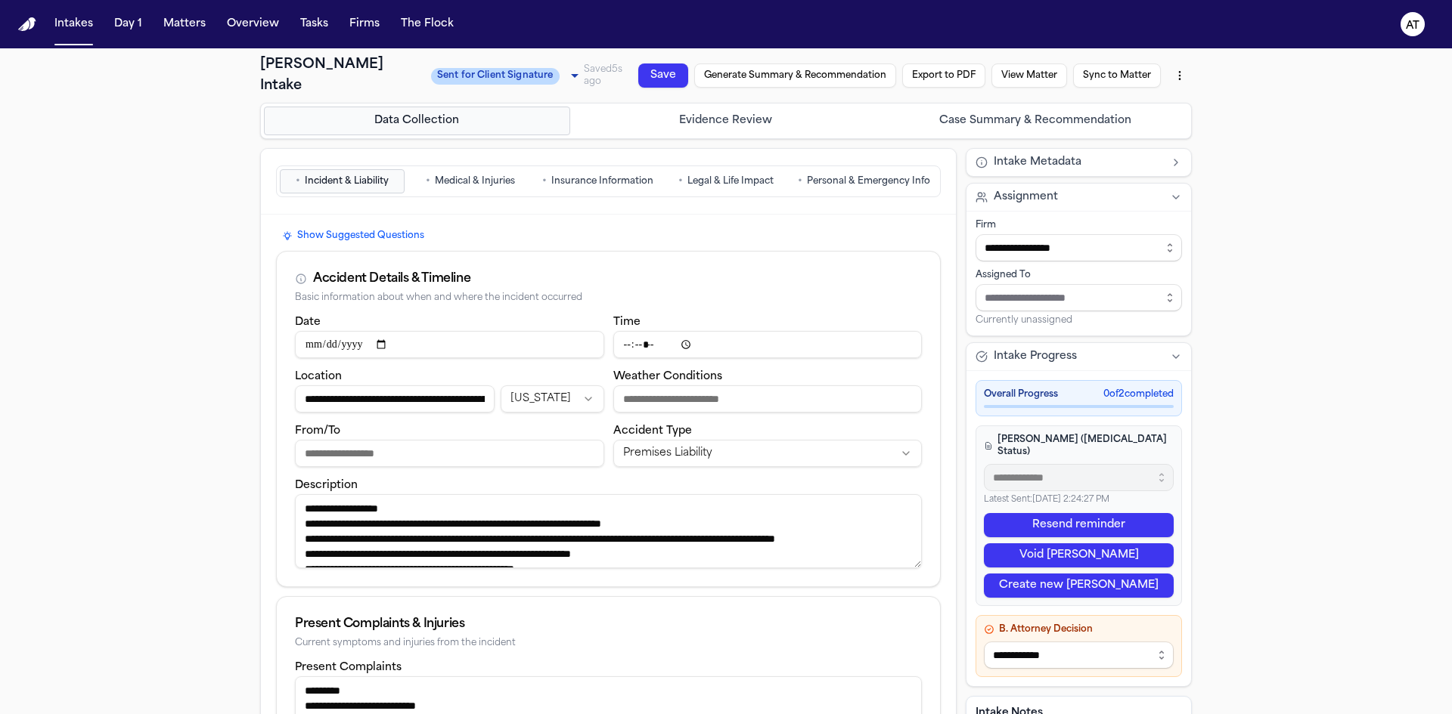 The image size is (1452, 714). Describe the element at coordinates (730, 181) in the screenshot. I see `span: Legal & Life Impact` at that location.